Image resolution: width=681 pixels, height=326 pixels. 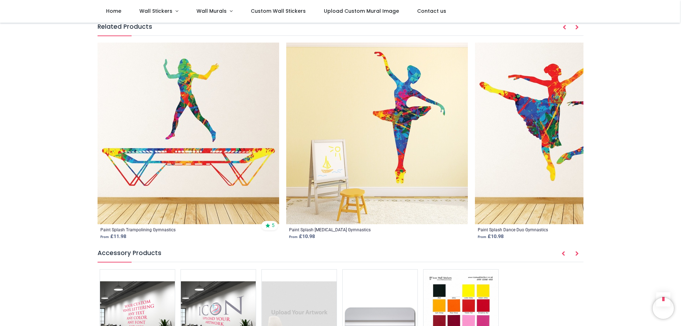 What do you see at coordinates (431, 11) in the screenshot?
I see `span: Contact us` at bounding box center [431, 11].